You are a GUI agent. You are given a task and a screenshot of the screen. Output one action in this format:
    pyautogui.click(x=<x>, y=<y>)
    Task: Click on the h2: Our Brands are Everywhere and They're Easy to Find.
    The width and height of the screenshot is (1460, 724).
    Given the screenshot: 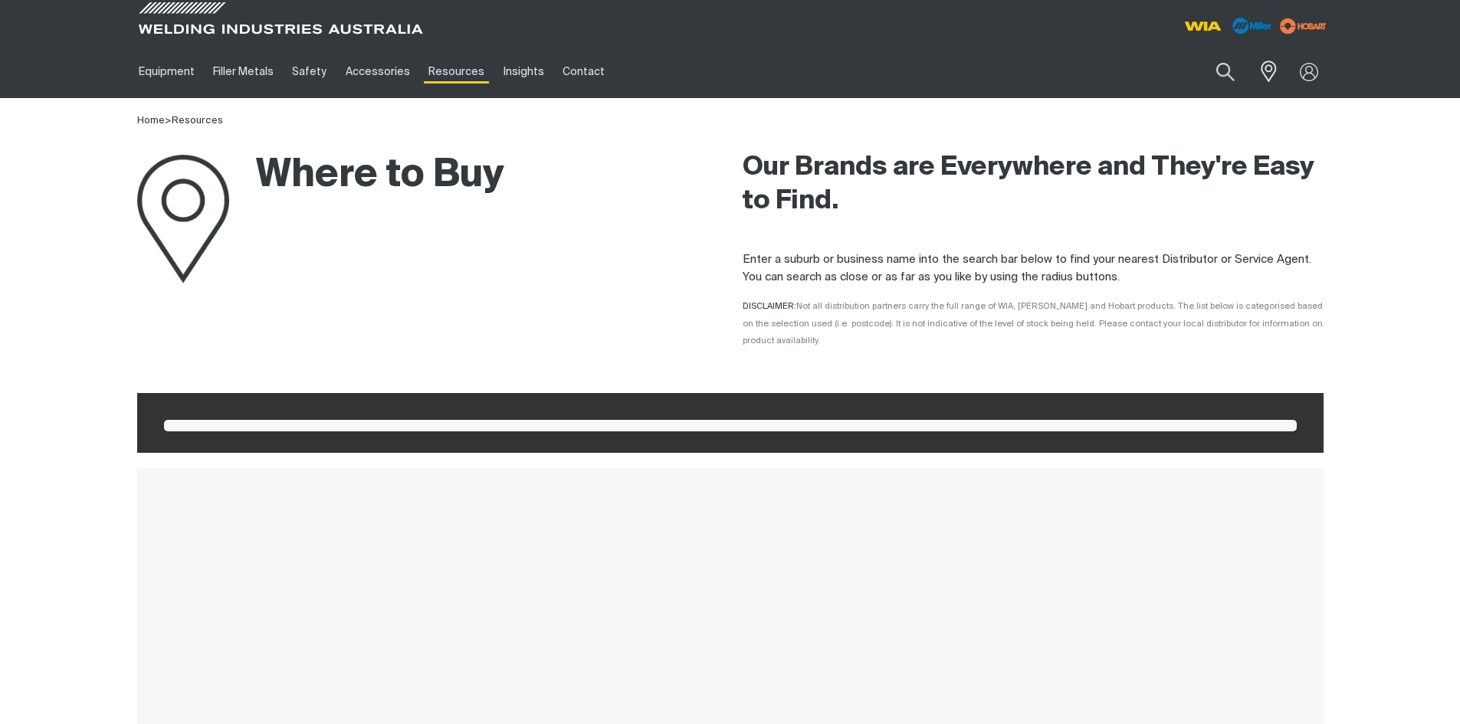 What is the action you would take?
    pyautogui.click(x=1033, y=185)
    